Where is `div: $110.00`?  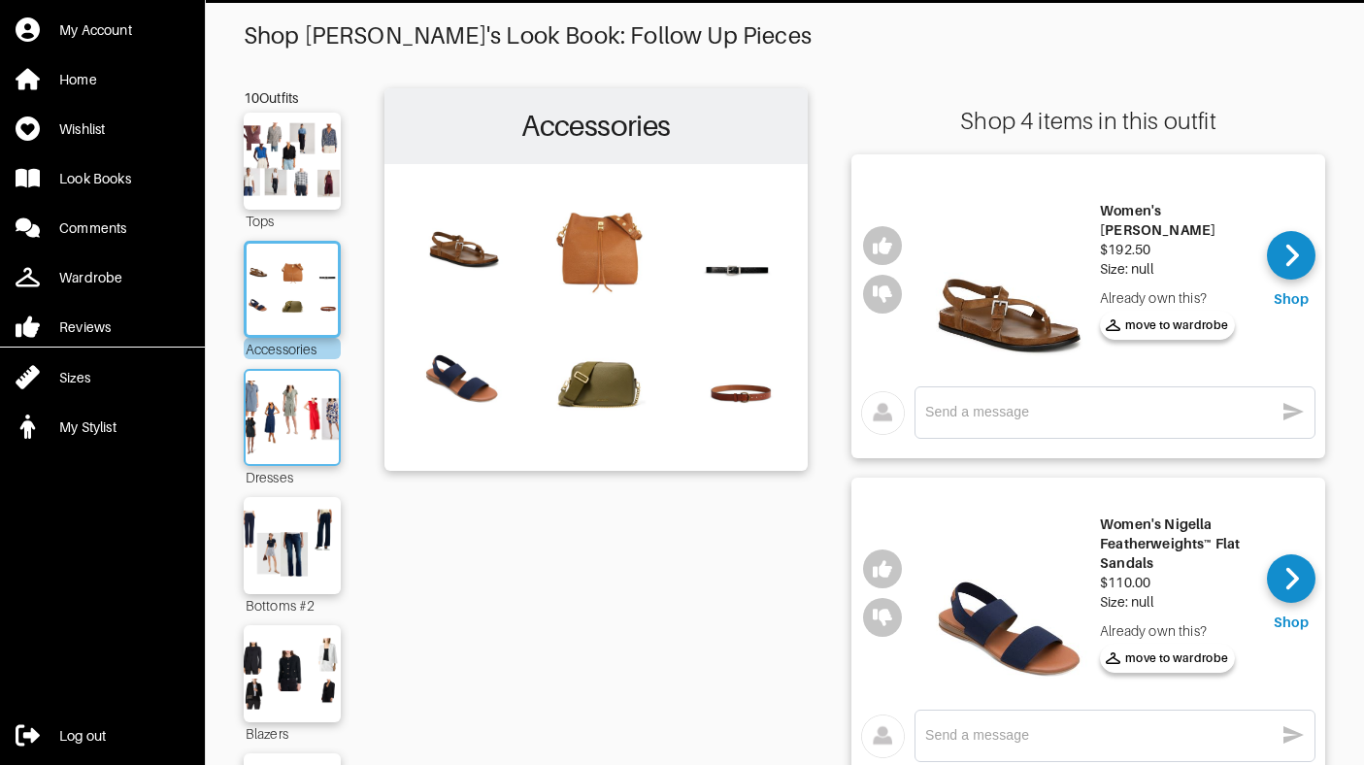
div: $110.00 is located at coordinates (1176, 583).